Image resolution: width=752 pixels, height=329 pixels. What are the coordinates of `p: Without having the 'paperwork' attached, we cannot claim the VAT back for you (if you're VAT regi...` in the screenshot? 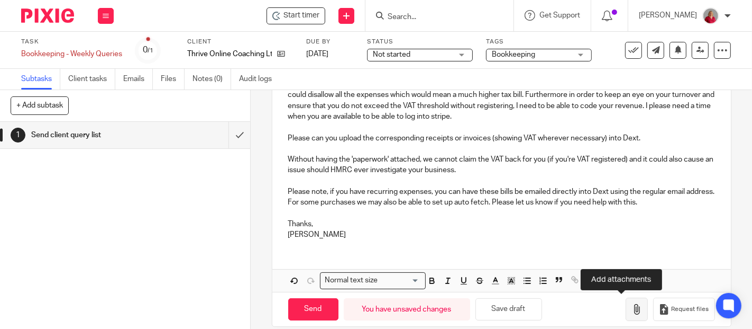 It's located at (502, 159).